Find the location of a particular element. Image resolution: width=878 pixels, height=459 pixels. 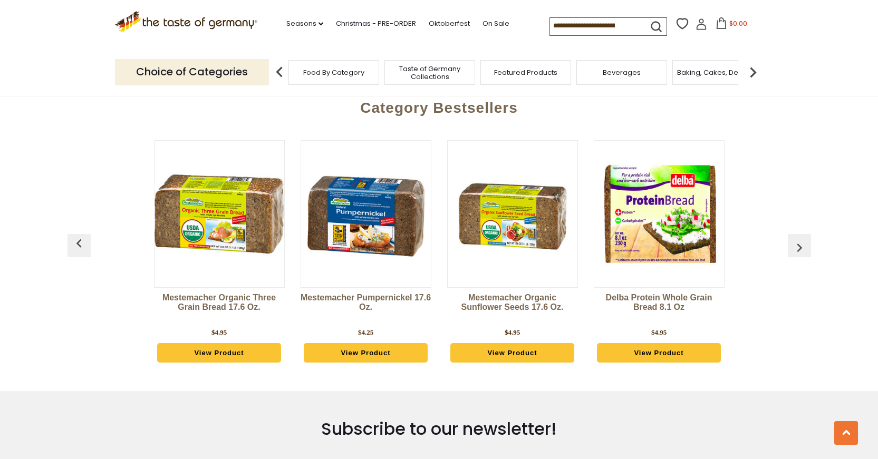

a: Oktoberfest is located at coordinates (449, 24).